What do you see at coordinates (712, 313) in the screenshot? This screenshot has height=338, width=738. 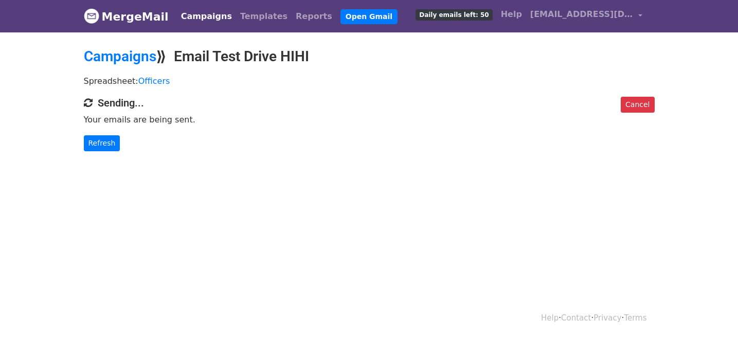 I see `div: Chat Widget` at bounding box center [712, 313].